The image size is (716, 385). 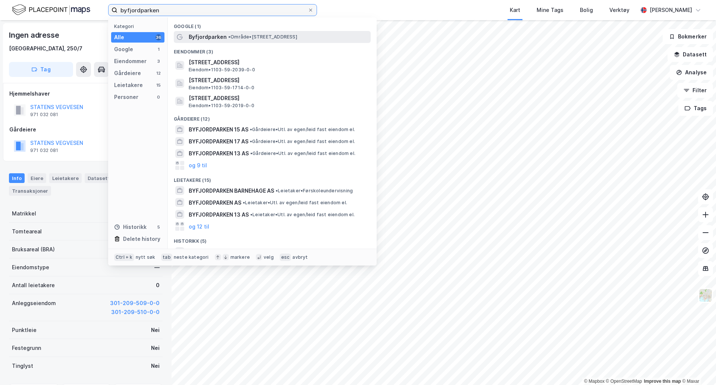 I want to click on button: og 9 til, so click(x=198, y=165).